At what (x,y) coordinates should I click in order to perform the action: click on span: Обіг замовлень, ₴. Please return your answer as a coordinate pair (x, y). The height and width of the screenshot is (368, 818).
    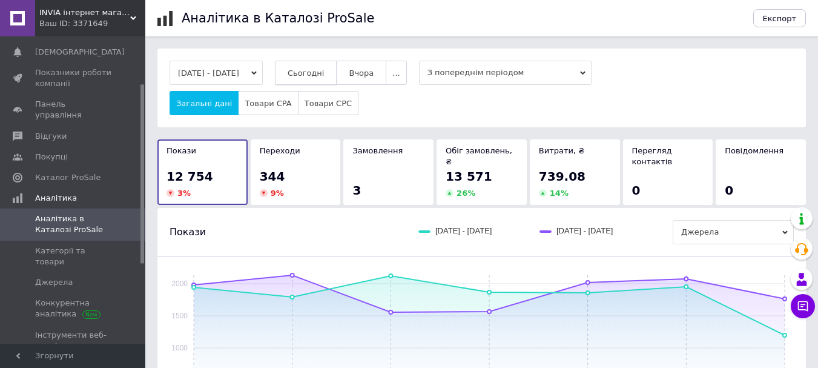
    Looking at the image, I should click on (479, 156).